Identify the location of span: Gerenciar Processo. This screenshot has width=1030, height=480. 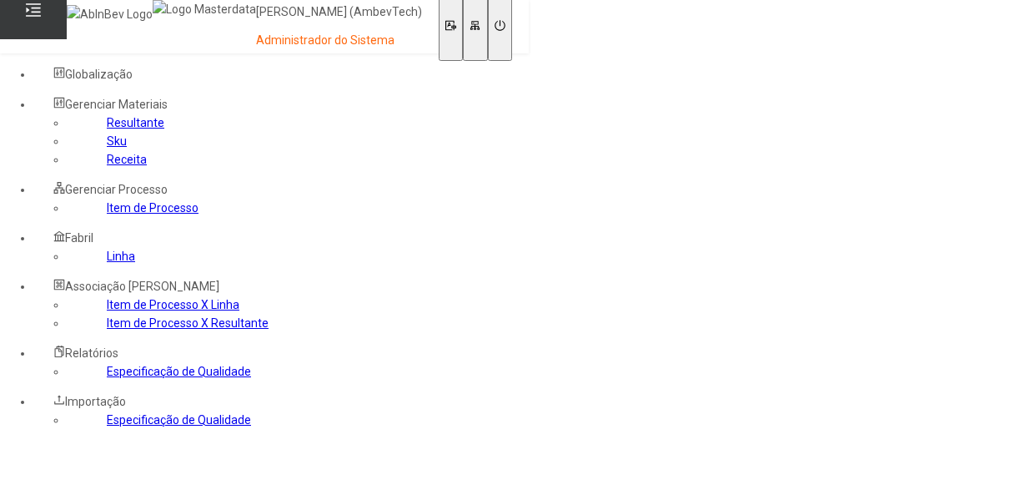
(116, 189).